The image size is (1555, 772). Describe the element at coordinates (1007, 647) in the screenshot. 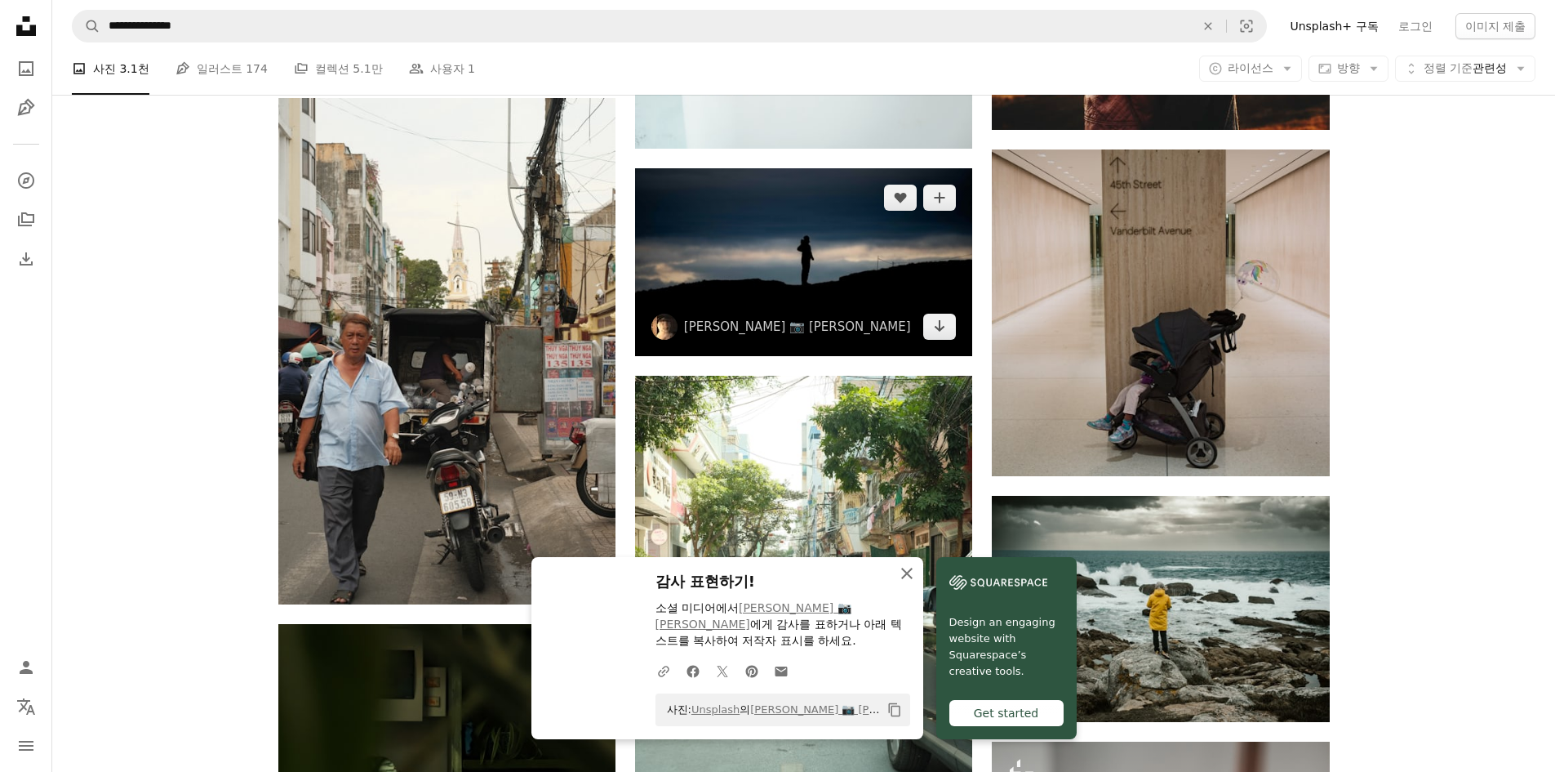

I see `span: Design an engaging website with Squarespace’s creative tools.` at that location.